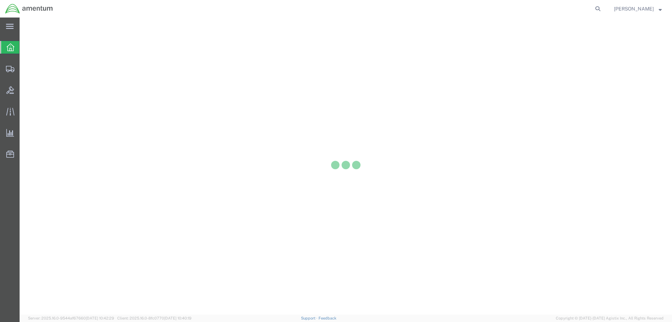  I want to click on span: Client: 2025.16.0-8fc0770, so click(154, 318).